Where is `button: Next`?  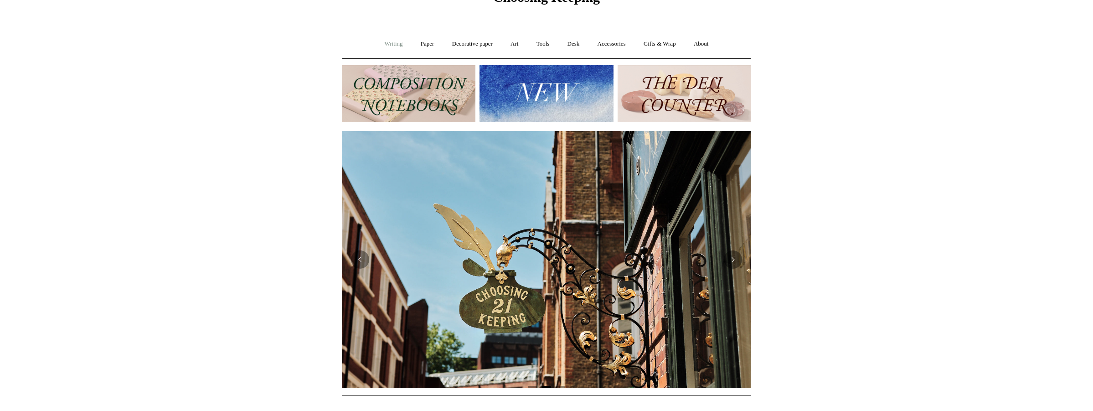 button: Next is located at coordinates (733, 259).